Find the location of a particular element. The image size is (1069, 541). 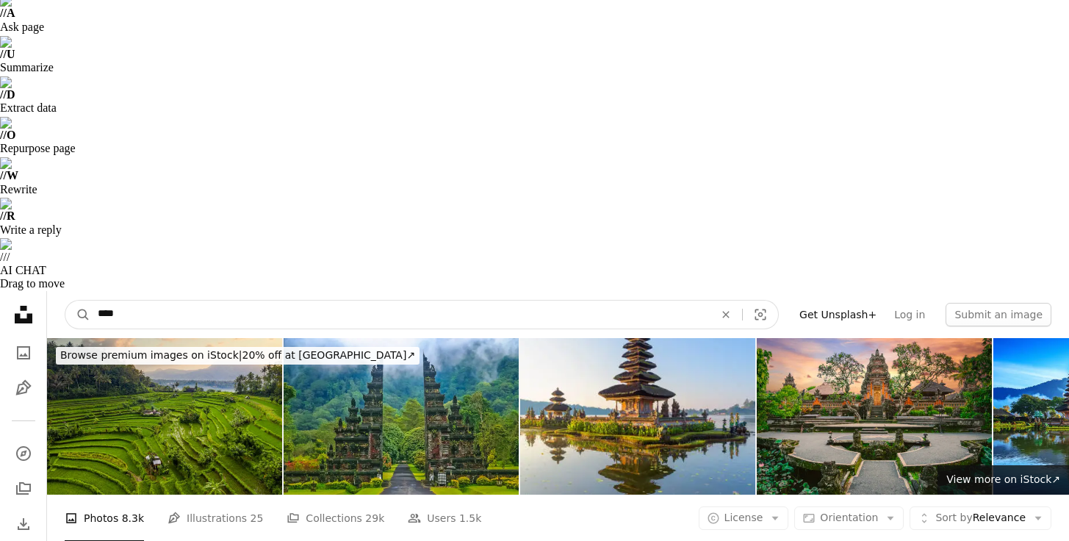

span: 1.5k is located at coordinates (470, 518).